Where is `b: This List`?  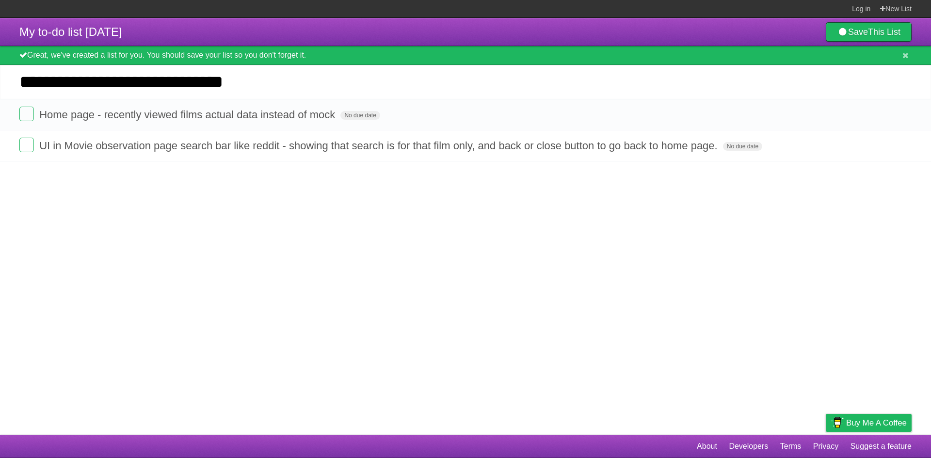
b: This List is located at coordinates (884, 32).